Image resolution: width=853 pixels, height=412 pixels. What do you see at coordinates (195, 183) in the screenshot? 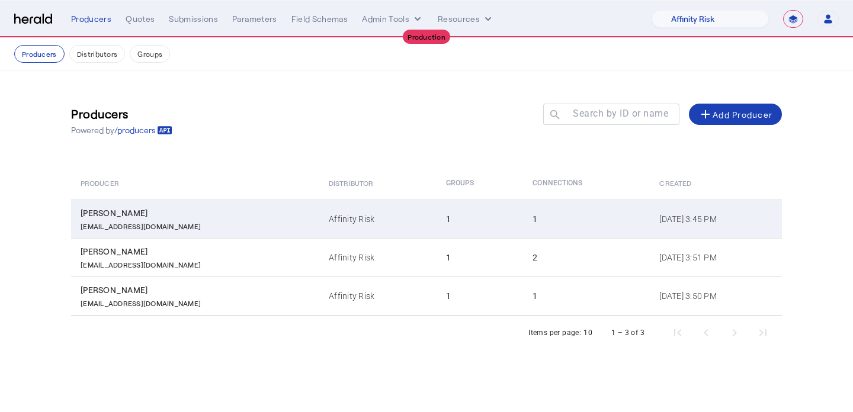
I see `th: Producer` at bounding box center [195, 183].